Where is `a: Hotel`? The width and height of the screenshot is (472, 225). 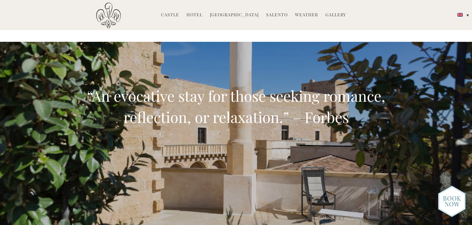
a: Hotel is located at coordinates (195, 15).